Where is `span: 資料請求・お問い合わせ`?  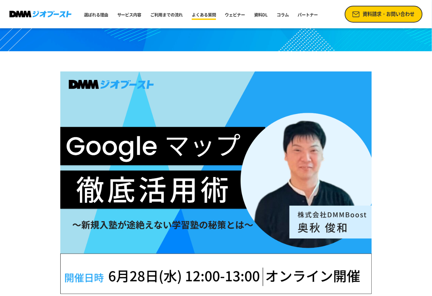 span: 資料請求・お問い合わせ is located at coordinates (388, 14).